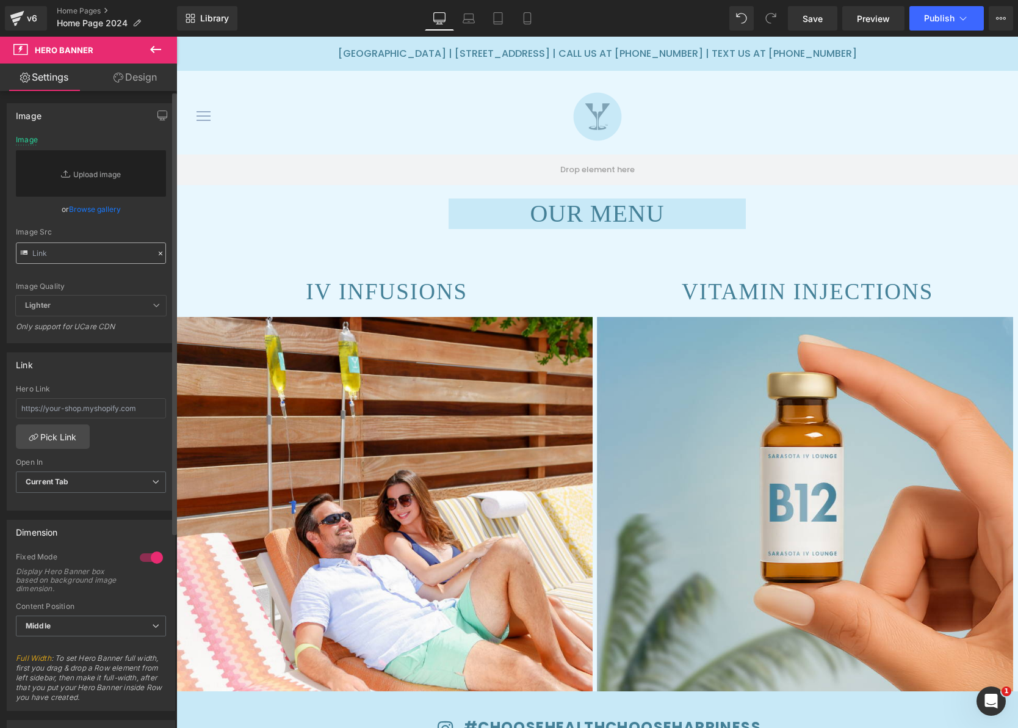 The height and width of the screenshot is (728, 1018). What do you see at coordinates (117, 11) in the screenshot?
I see `a: Home Pages` at bounding box center [117, 11].